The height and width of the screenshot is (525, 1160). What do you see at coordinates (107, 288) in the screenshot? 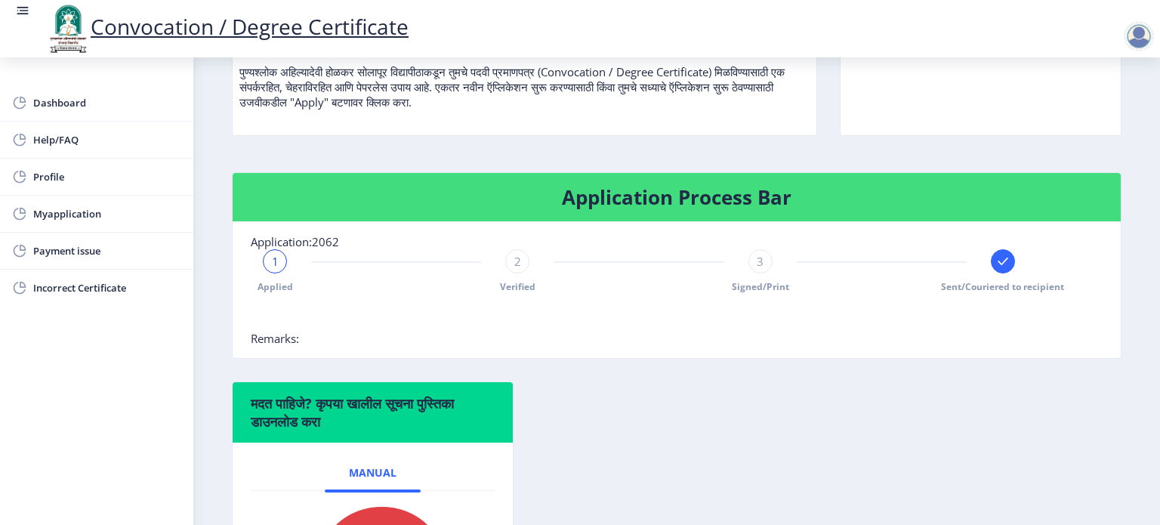
I see `span: Incorrect Certificate` at bounding box center [107, 288].